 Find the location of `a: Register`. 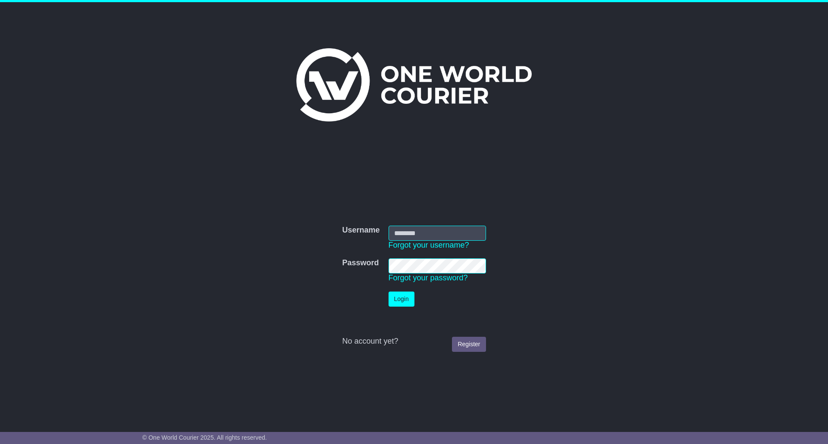

a: Register is located at coordinates (469, 344).